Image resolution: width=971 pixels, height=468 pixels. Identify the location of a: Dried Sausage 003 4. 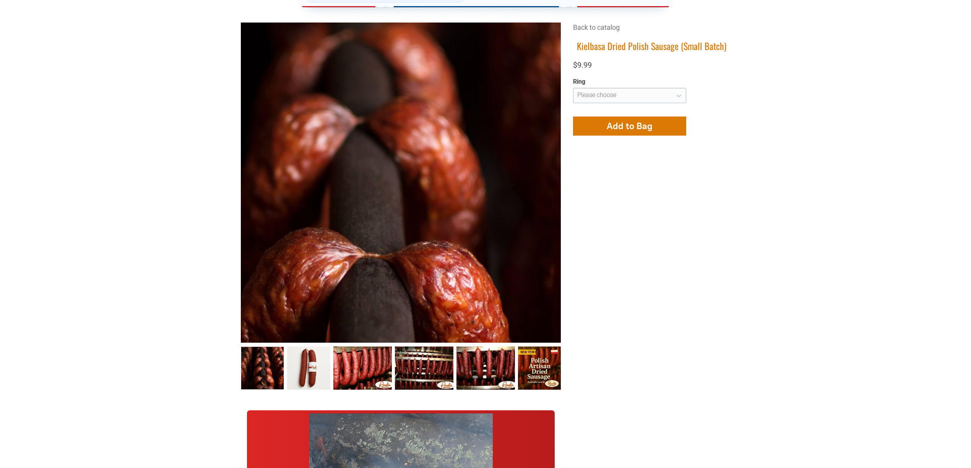
(486, 368).